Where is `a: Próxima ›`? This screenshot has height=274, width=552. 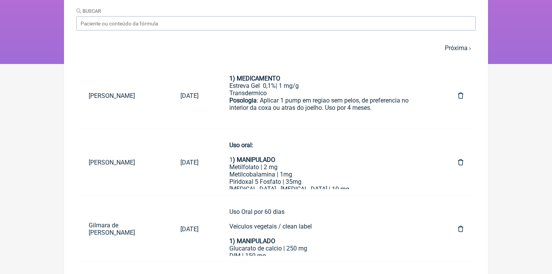 a: Próxima › is located at coordinates (458, 48).